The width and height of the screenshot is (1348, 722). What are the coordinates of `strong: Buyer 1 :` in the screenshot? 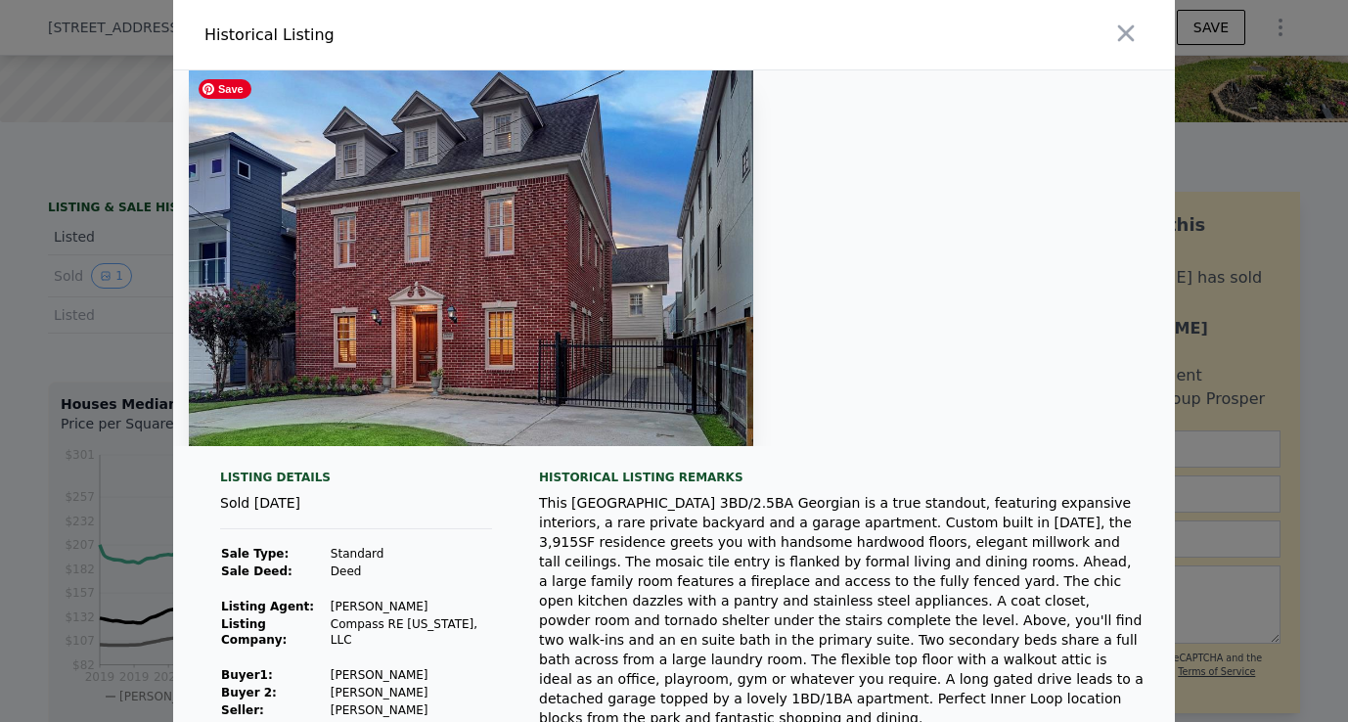 It's located at (246, 675).